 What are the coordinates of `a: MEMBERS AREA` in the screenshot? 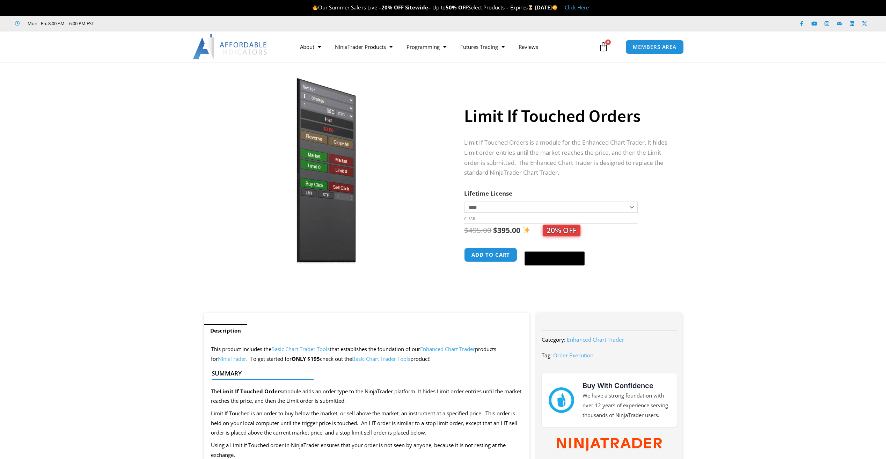 It's located at (655, 47).